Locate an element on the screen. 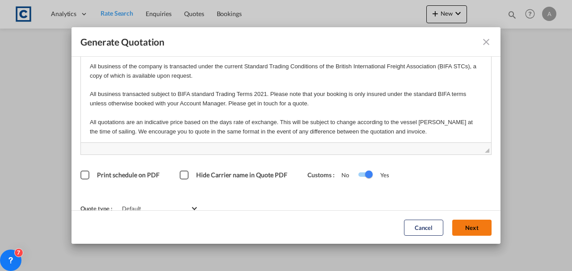  md-checkbox: Print schedule on PDF is located at coordinates (121, 175).